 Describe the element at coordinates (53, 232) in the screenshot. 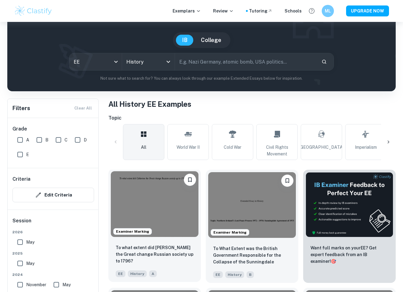

I see `span: 2026` at that location.